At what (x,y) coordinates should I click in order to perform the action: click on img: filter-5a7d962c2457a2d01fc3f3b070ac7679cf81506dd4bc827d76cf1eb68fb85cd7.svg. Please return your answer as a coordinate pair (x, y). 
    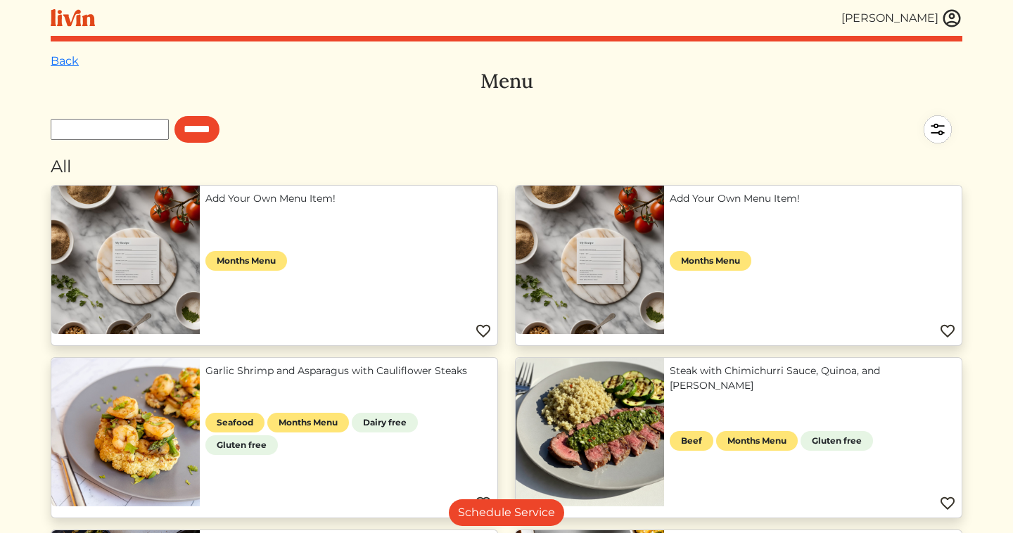
    Looking at the image, I should click on (938, 129).